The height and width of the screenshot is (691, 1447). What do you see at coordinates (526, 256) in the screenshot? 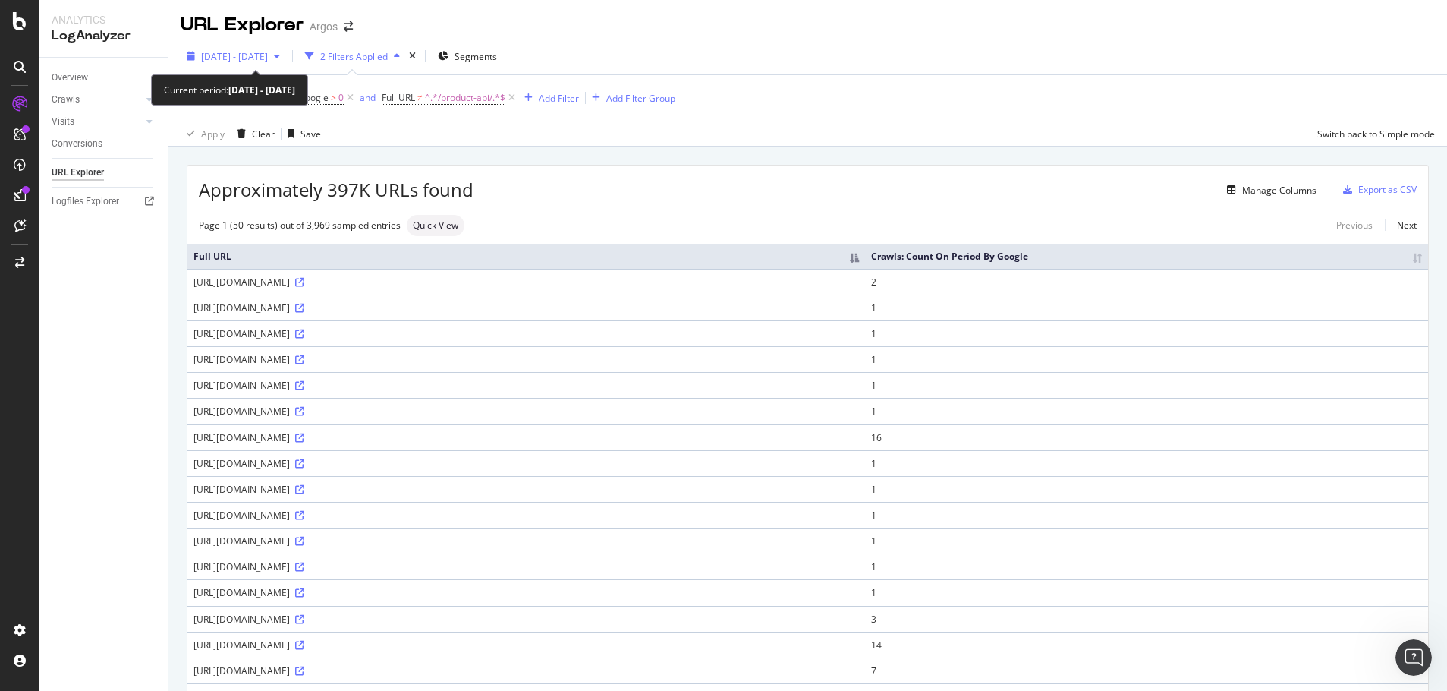
I see `th: Full URL: activate to sort column descending` at bounding box center [526, 256].